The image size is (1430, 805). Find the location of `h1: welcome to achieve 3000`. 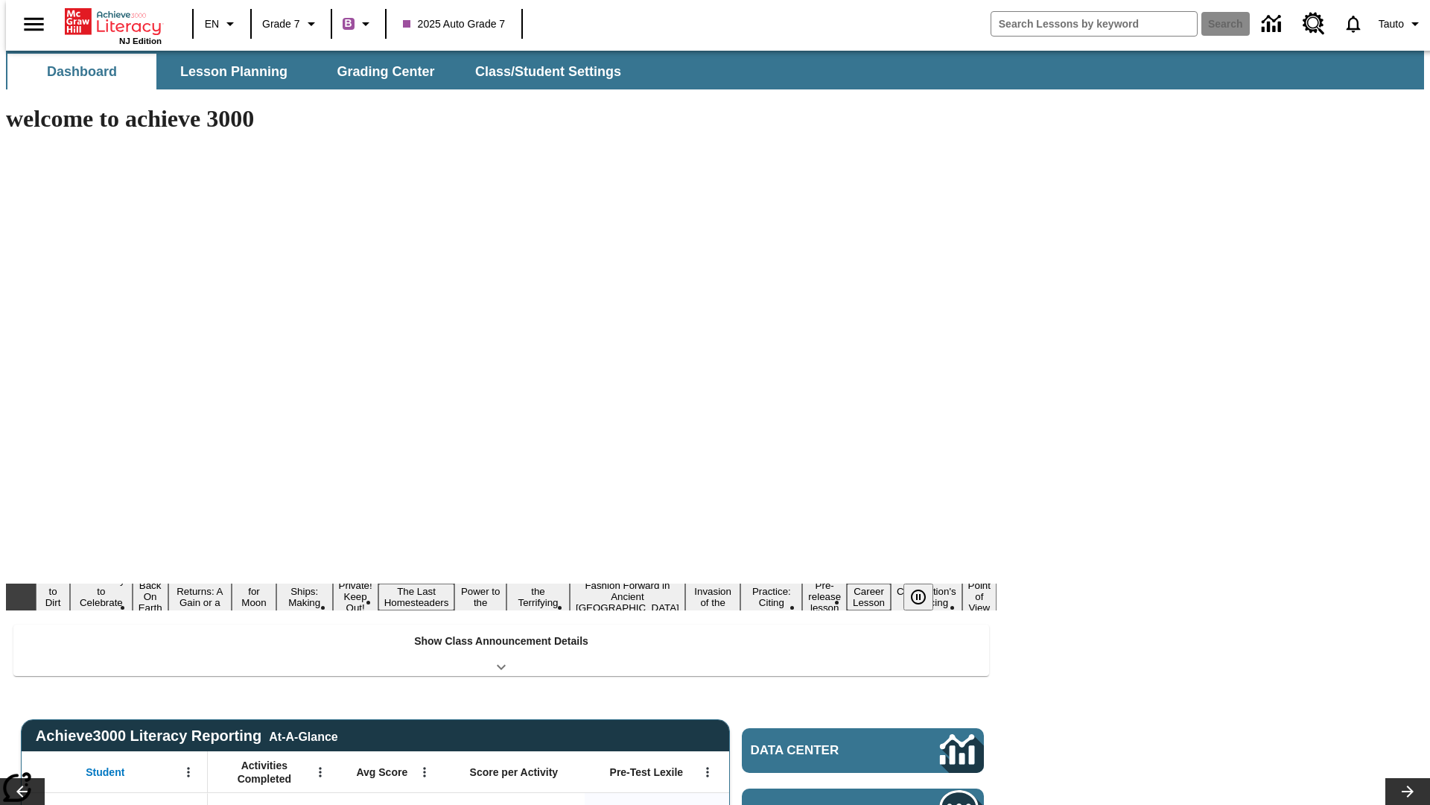

h1: welcome to achieve 3000 is located at coordinates (501, 118).